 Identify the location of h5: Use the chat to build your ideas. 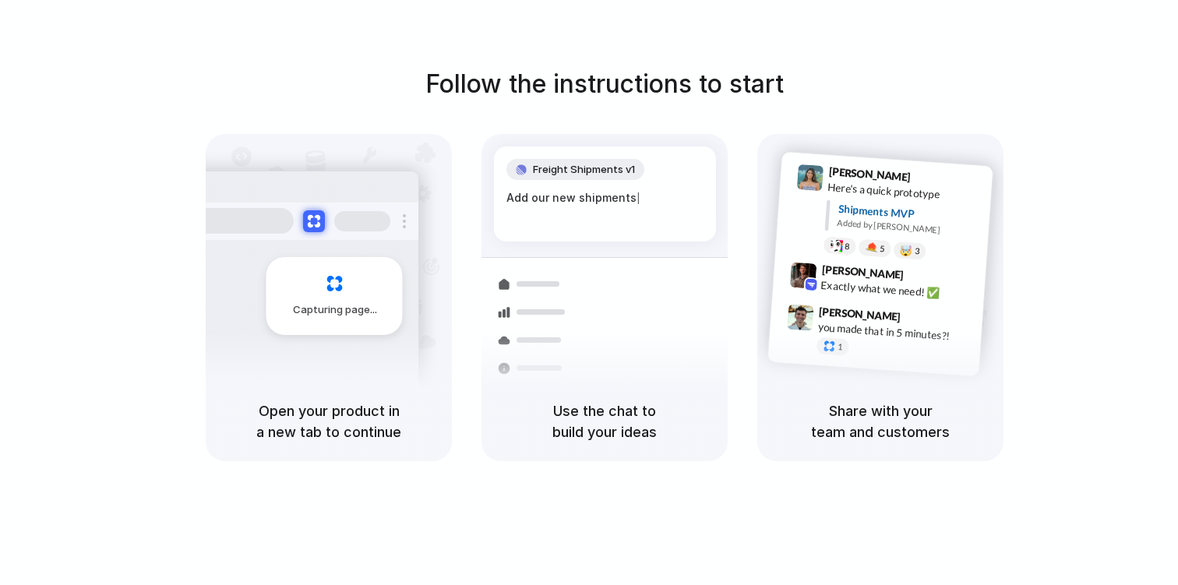
(605, 421).